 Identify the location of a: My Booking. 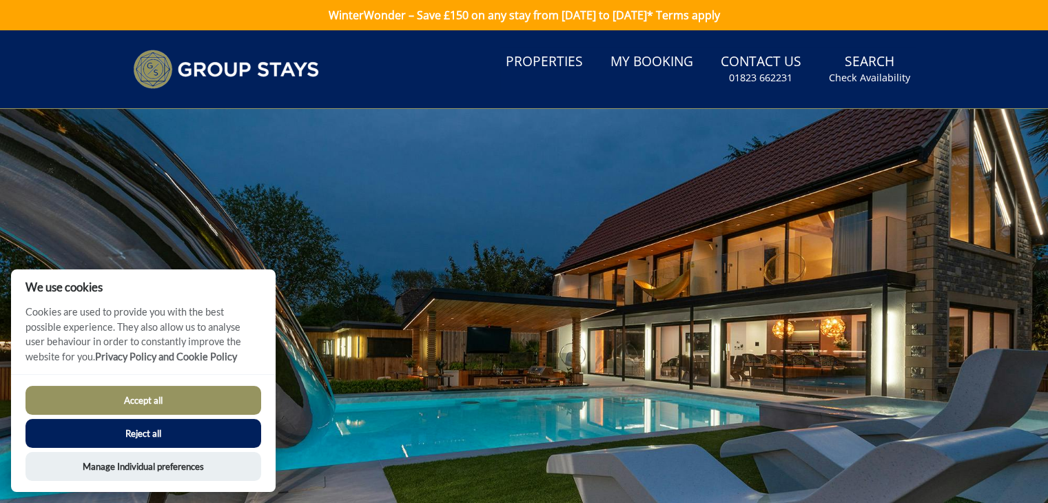
(652, 62).